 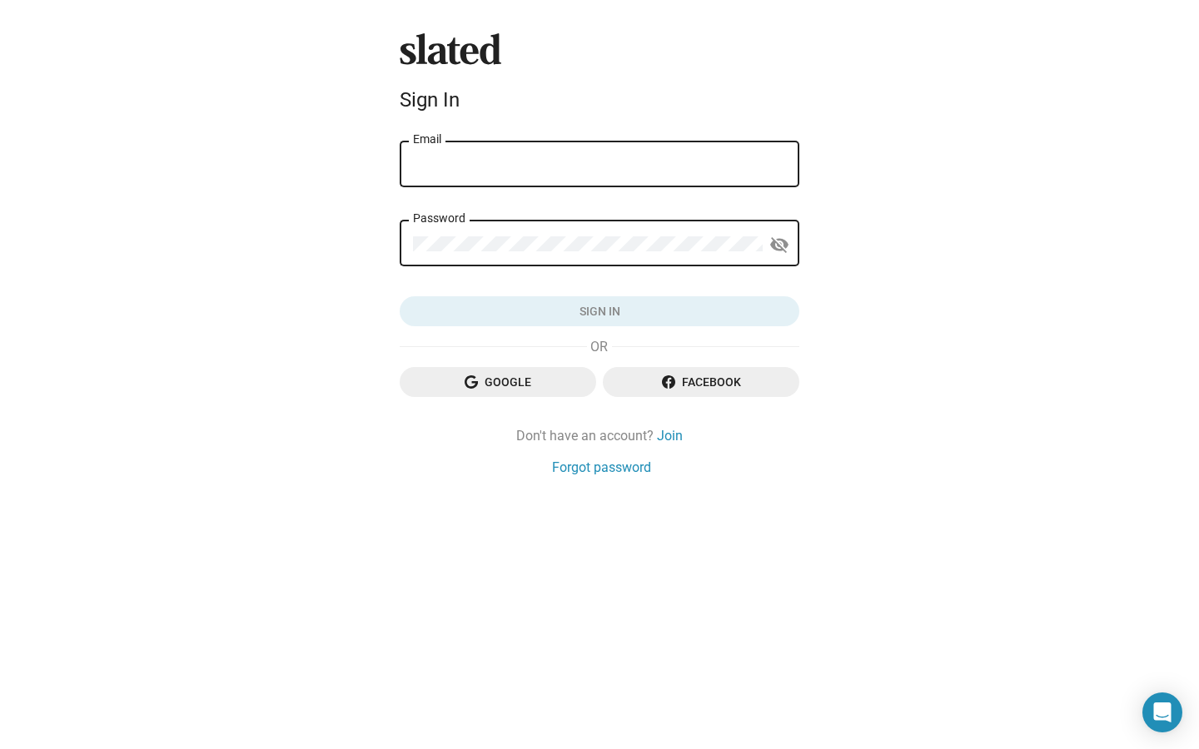 I want to click on div: Sign In, so click(x=599, y=100).